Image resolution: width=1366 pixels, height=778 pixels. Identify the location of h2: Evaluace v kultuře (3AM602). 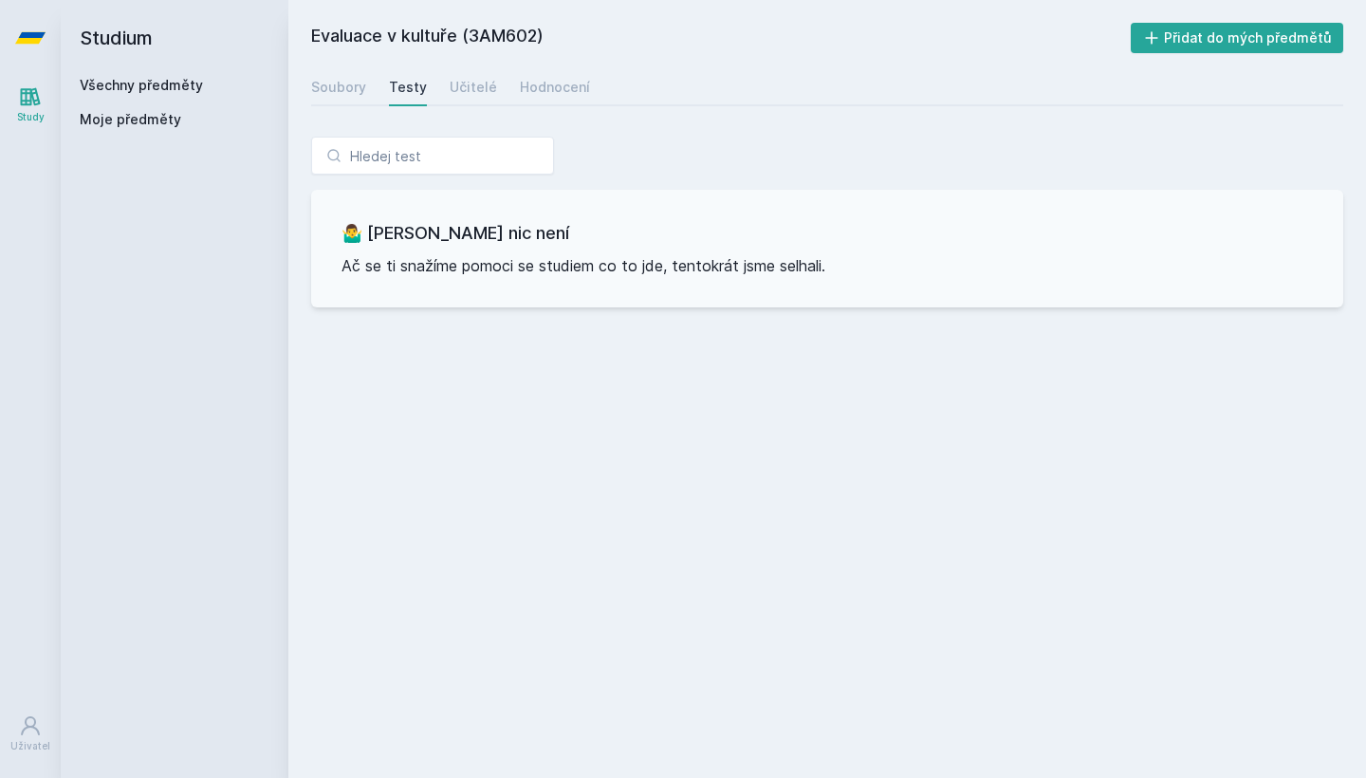
(721, 38).